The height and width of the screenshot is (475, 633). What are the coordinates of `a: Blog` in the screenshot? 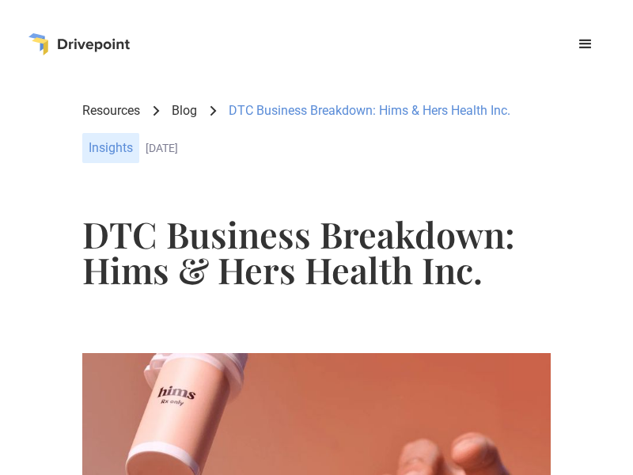 It's located at (184, 111).